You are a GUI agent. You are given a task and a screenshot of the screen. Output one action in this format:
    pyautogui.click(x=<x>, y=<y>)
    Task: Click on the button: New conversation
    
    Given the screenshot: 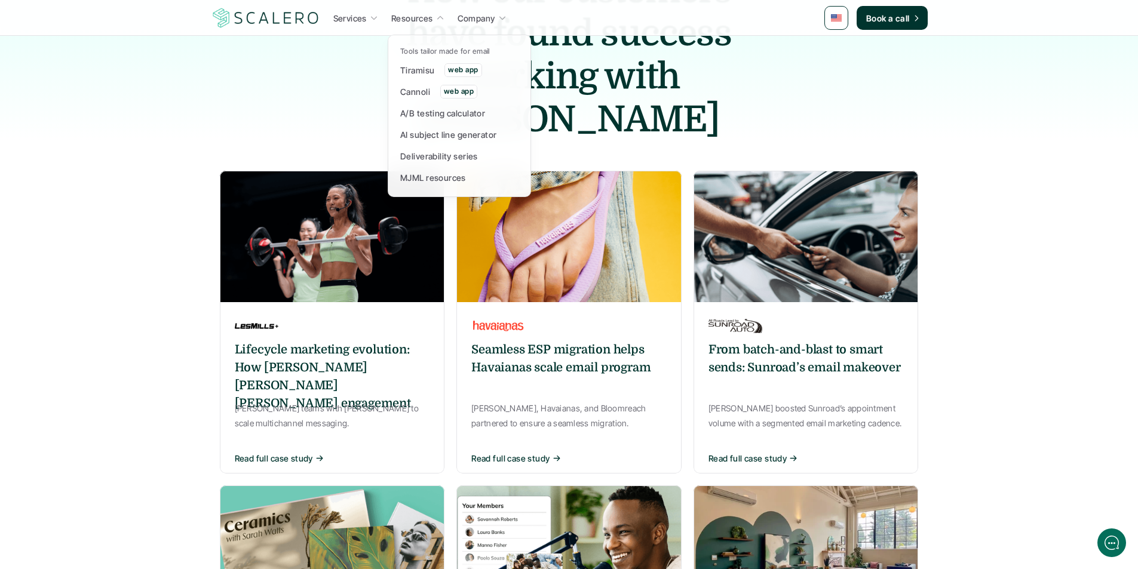 What is the action you would take?
    pyautogui.click(x=119, y=170)
    